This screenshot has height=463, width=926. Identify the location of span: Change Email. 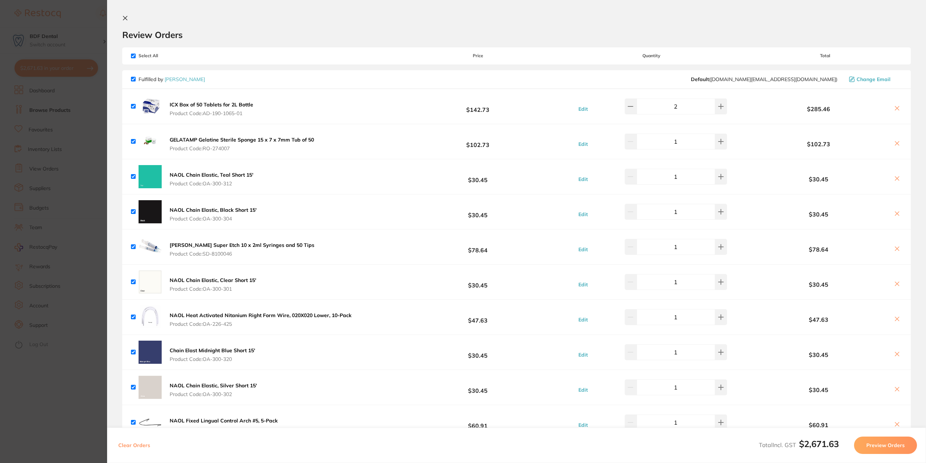
(874, 79).